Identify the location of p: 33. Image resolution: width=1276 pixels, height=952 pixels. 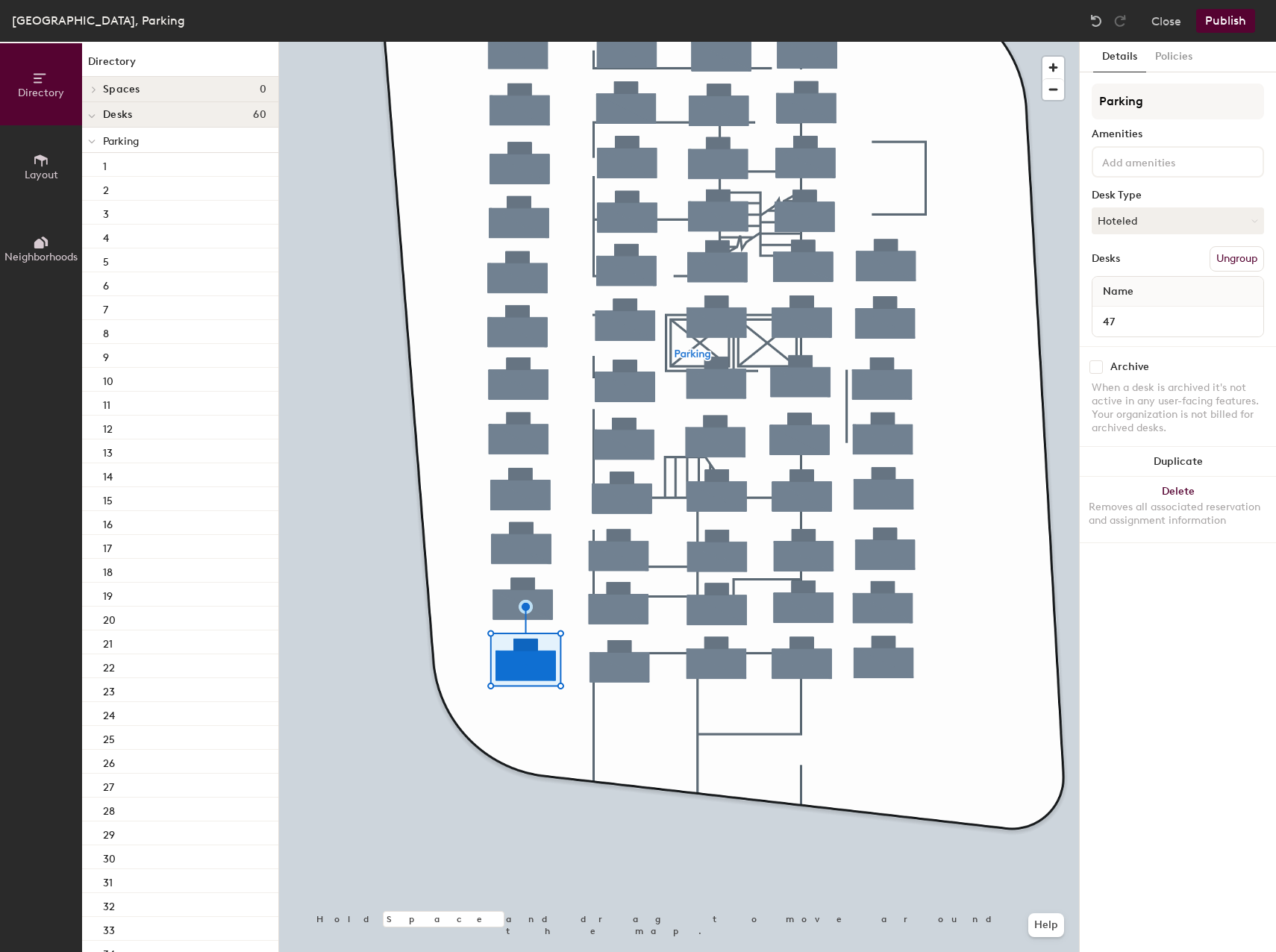
(109, 929).